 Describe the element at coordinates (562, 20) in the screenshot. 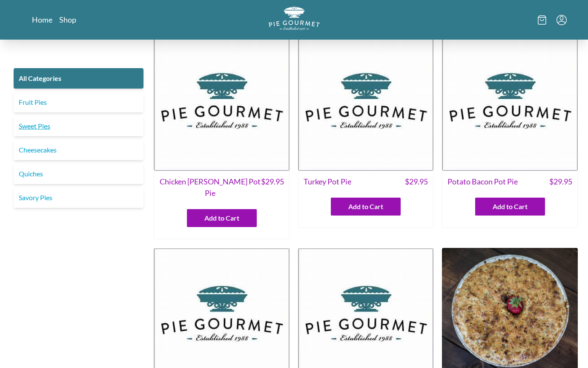

I see `button: Menu` at that location.